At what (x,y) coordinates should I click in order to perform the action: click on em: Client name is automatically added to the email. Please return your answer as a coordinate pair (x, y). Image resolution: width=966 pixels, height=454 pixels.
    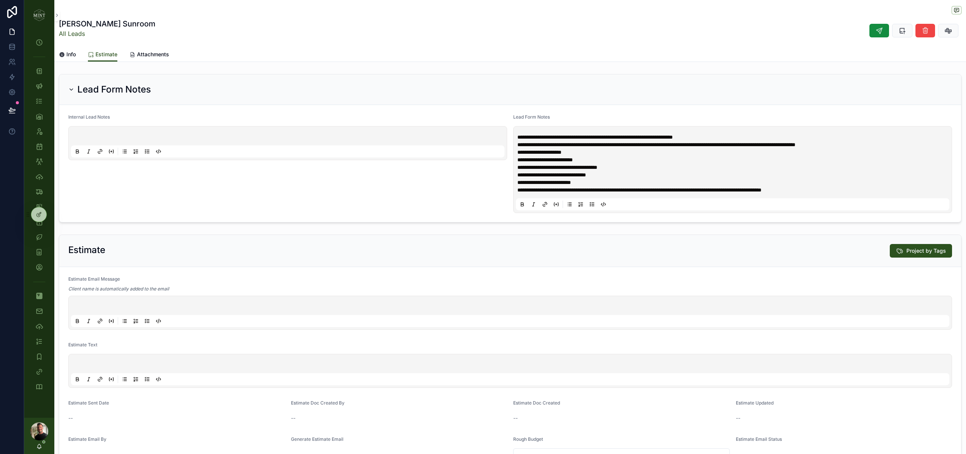
    Looking at the image, I should click on (119, 289).